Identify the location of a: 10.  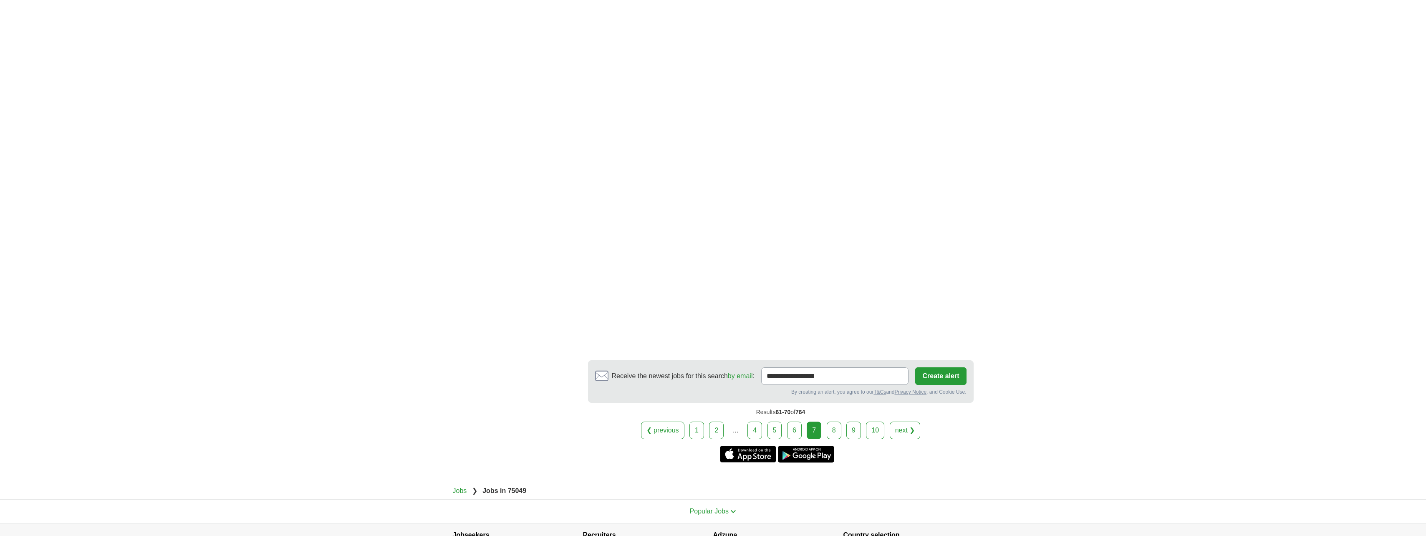
(875, 430).